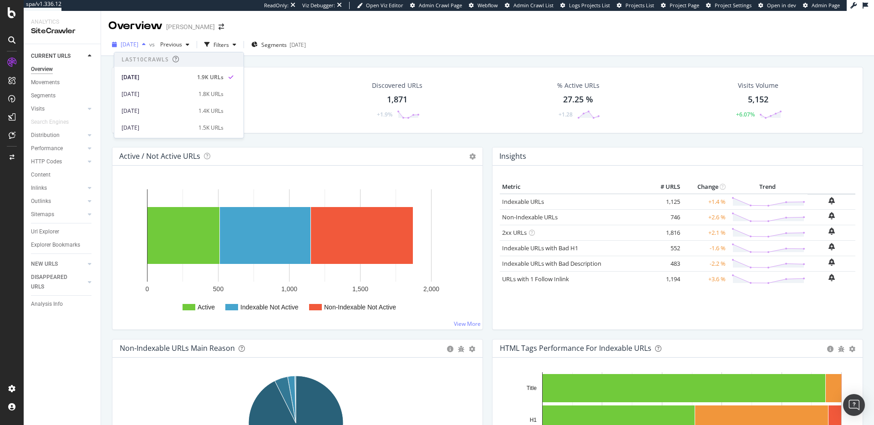 The width and height of the screenshot is (874, 425). I want to click on td: 552, so click(664, 248).